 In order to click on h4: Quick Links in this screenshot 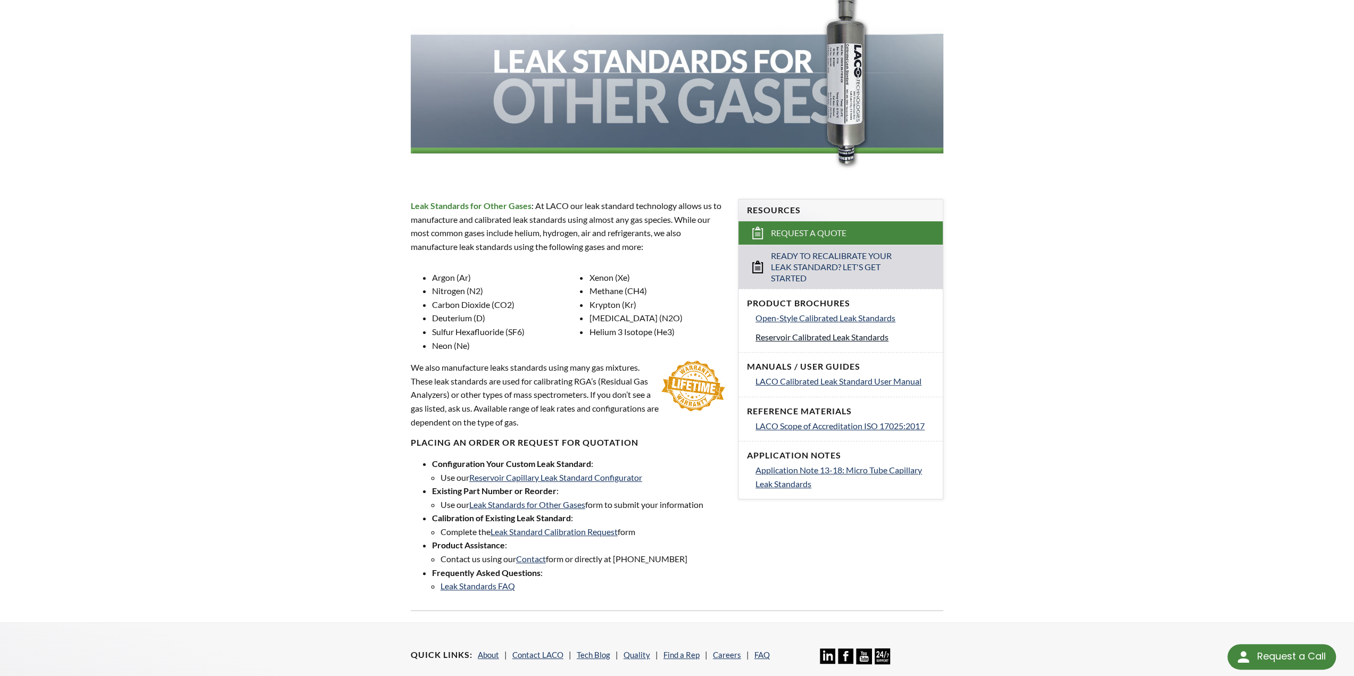, I will do `click(441, 655)`.